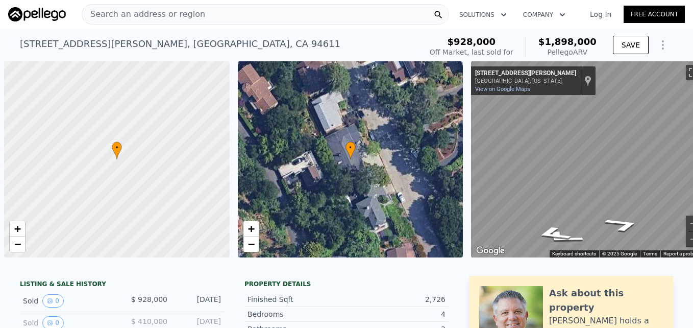 The height and width of the screenshot is (328, 693). Describe the element at coordinates (396, 299) in the screenshot. I see `div: 2,726` at that location.